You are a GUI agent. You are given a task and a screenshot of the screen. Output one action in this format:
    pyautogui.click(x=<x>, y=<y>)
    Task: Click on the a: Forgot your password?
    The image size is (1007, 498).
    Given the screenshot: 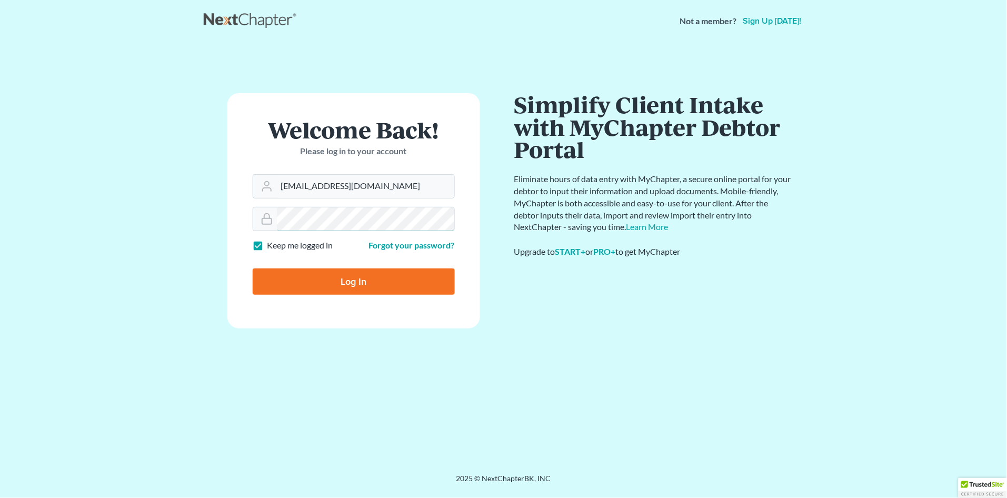 What is the action you would take?
    pyautogui.click(x=412, y=245)
    